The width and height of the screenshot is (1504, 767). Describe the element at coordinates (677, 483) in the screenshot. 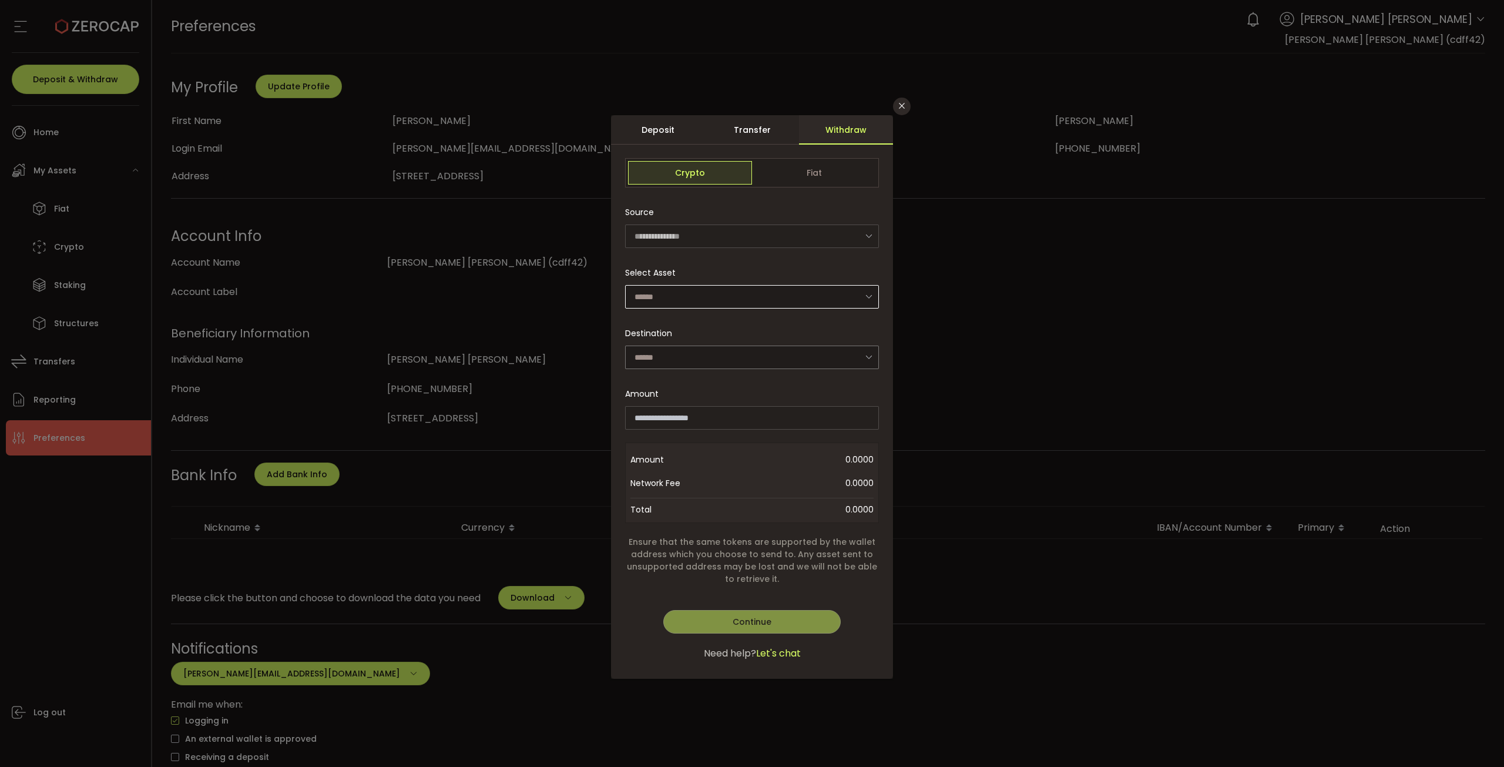

I see `span: Network Fee` at that location.